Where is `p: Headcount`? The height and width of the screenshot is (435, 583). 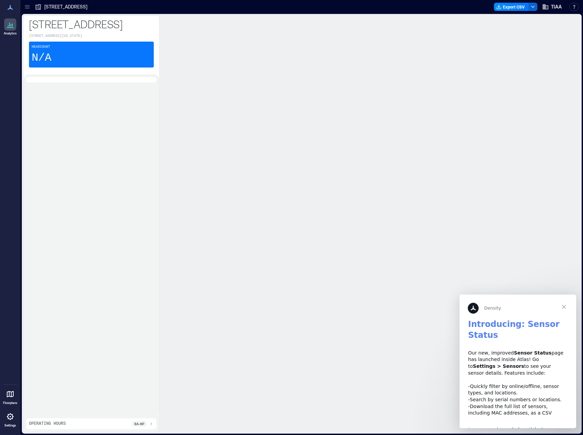
p: Headcount is located at coordinates (41, 47).